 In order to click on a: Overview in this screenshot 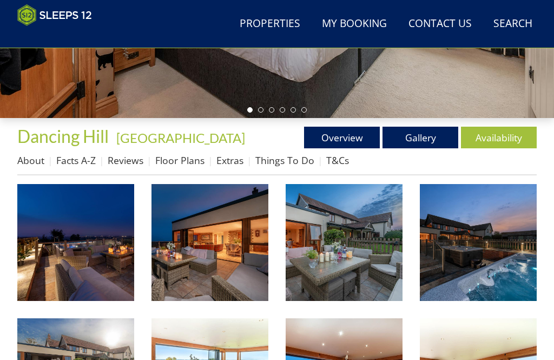, I will do `click(342, 138)`.